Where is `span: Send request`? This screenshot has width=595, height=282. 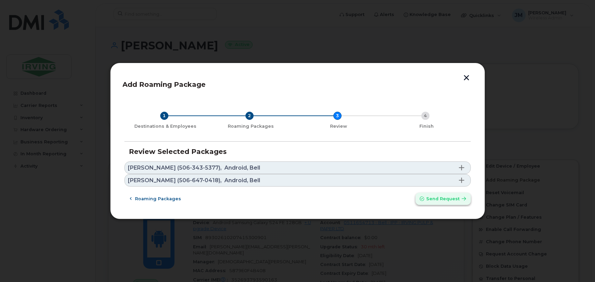
span: Send request is located at coordinates (444, 199).